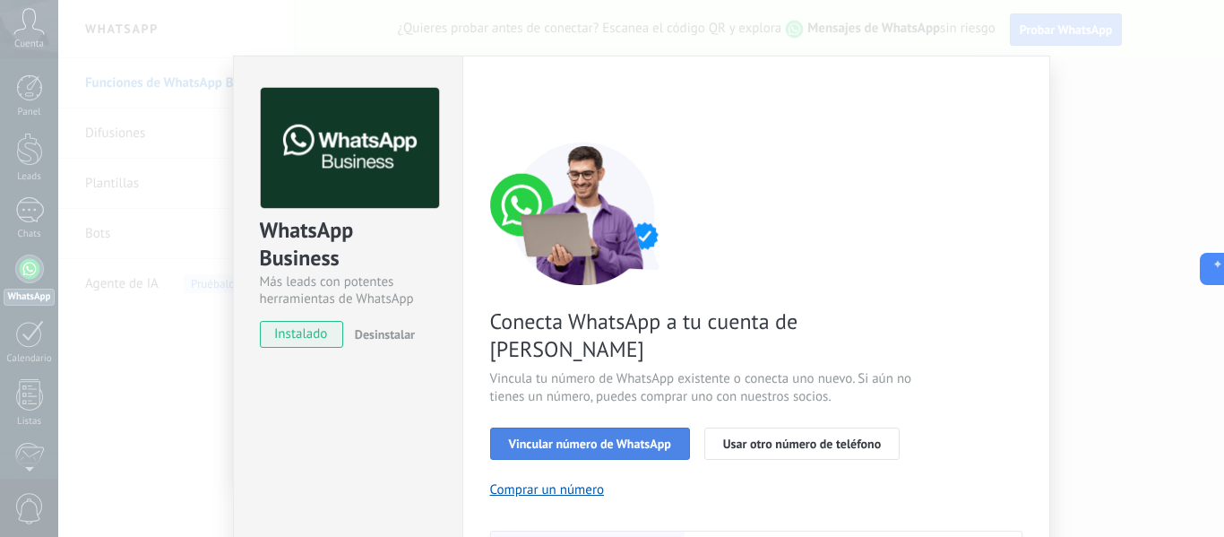 Image resolution: width=1224 pixels, height=537 pixels. Describe the element at coordinates (348, 245) in the screenshot. I see `div: WhatsApp Business` at that location.